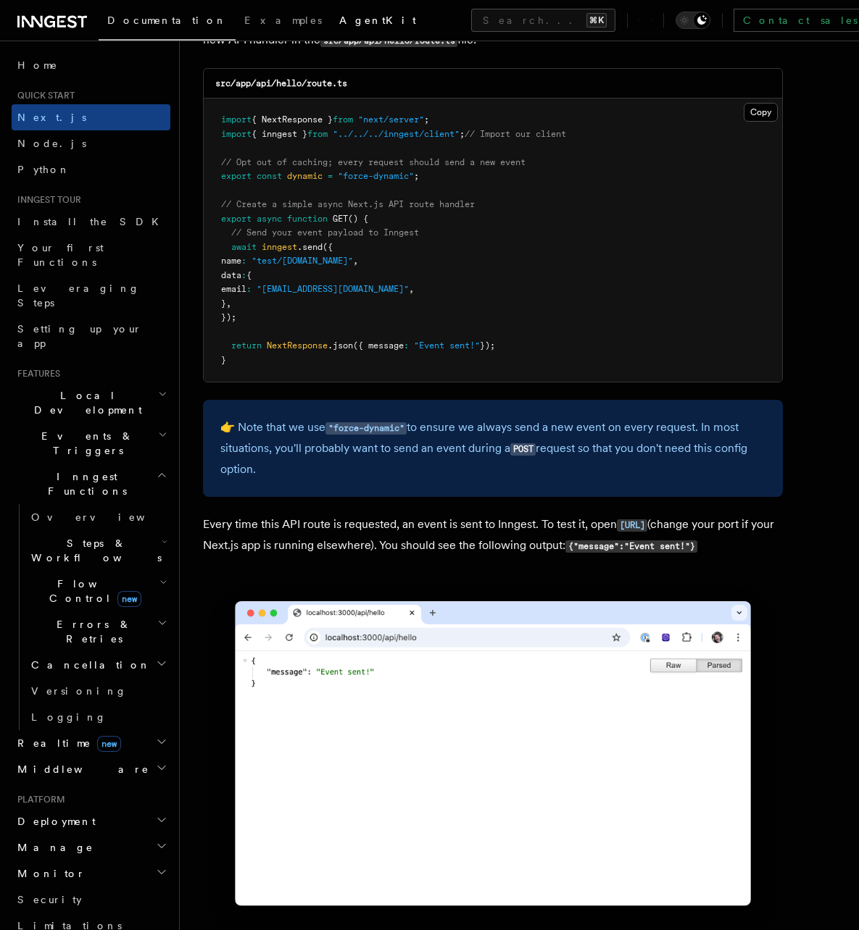 The image size is (859, 930). Describe the element at coordinates (279, 247) in the screenshot. I see `span: inngest` at that location.